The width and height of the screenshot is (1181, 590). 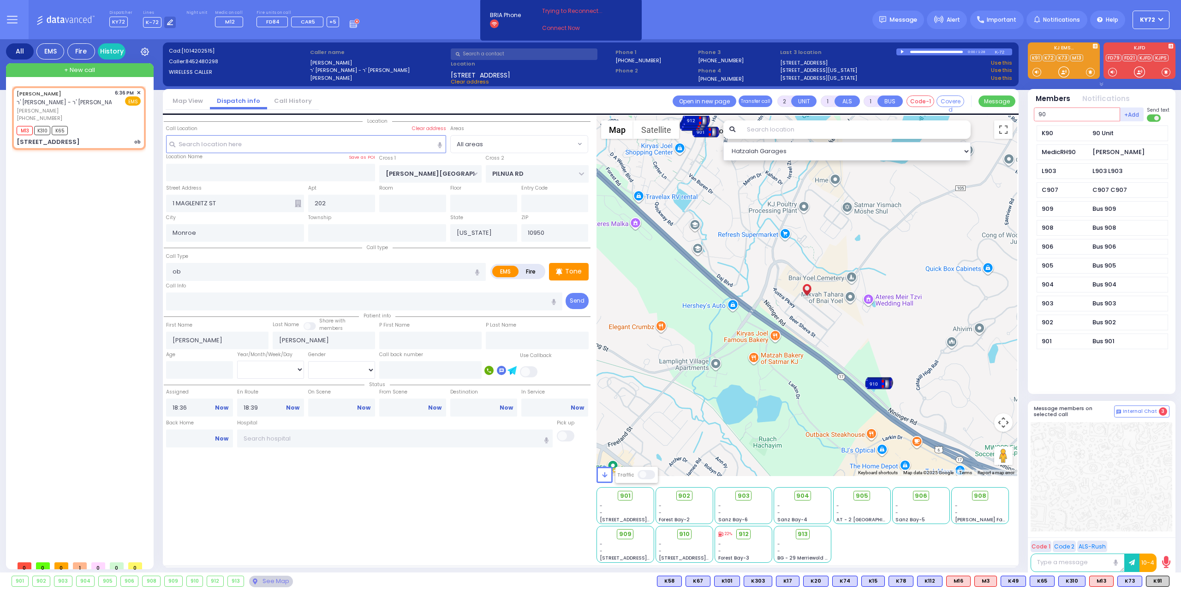 I want to click on p: Tone, so click(x=573, y=271).